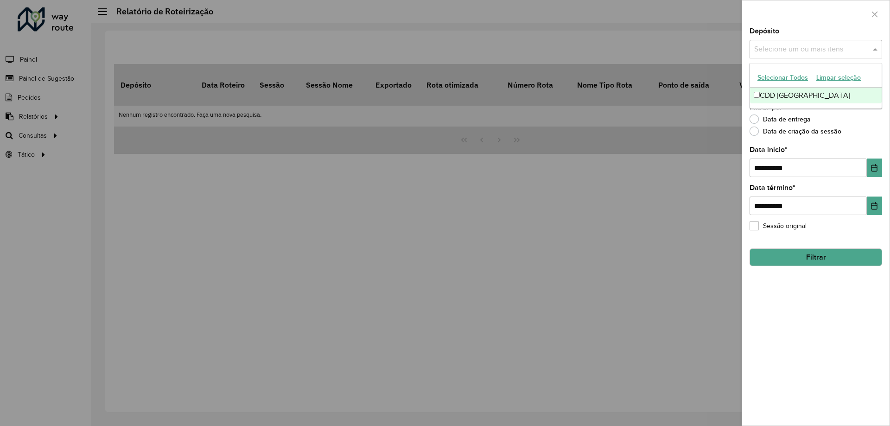 The height and width of the screenshot is (426, 890). I want to click on button: Filtrar, so click(815, 257).